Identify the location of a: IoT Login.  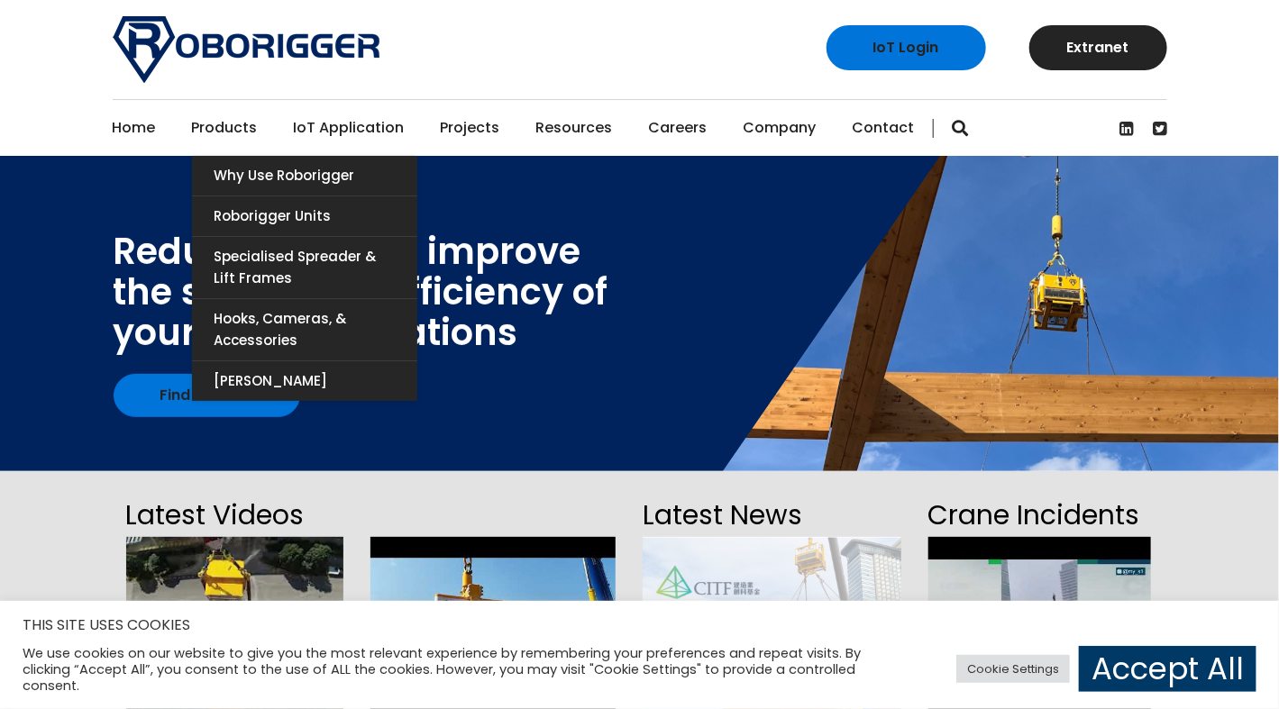
(905, 48).